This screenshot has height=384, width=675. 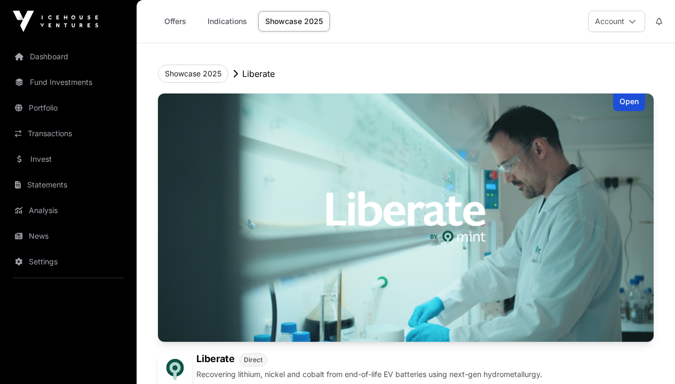 I want to click on a: Transactions, so click(x=68, y=133).